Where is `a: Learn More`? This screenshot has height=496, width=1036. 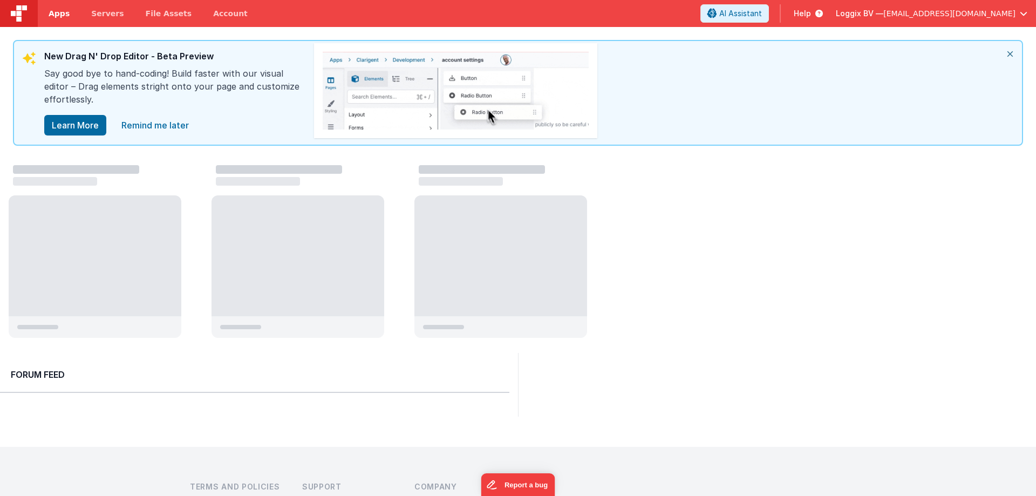 a: Learn More is located at coordinates (75, 125).